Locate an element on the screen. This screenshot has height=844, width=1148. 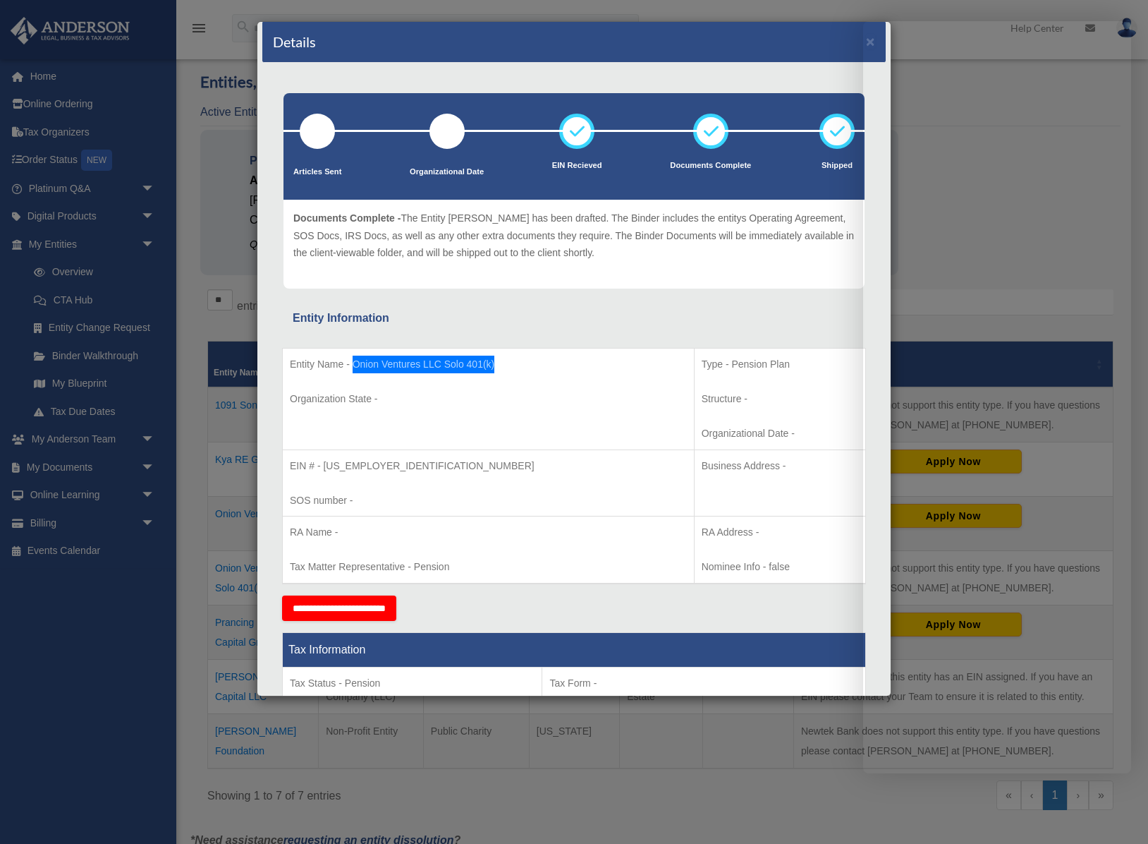
p: Tax Form - is located at coordinates (704, 683).